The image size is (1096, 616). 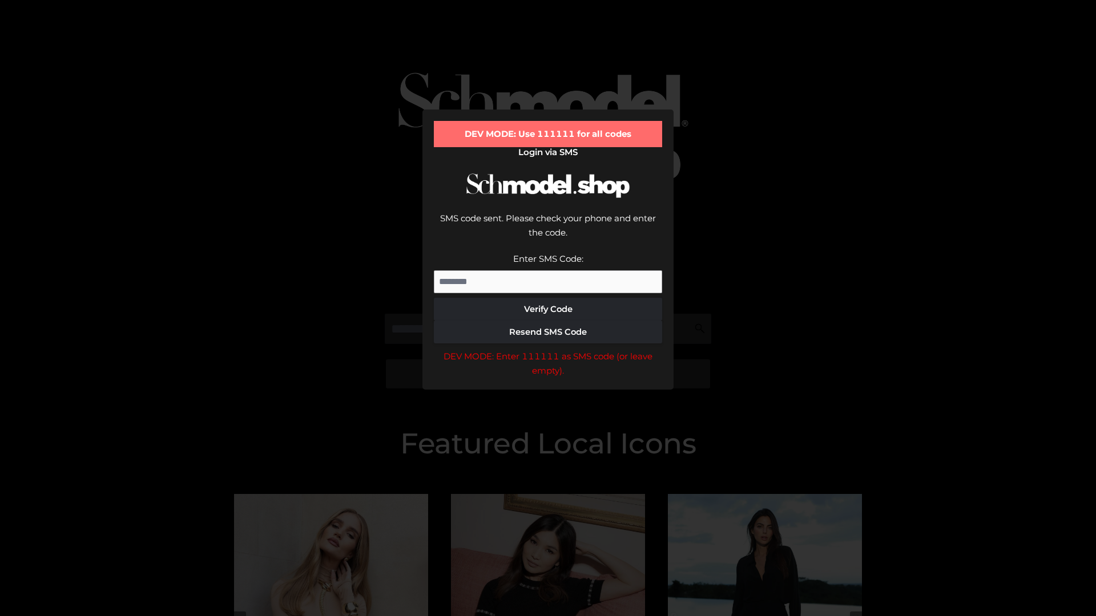 I want to click on button: Resend SMS Code, so click(x=548, y=332).